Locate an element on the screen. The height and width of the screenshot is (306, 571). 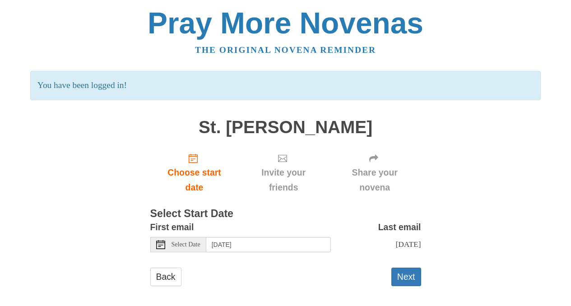
a: Pray More Novenas is located at coordinates (285, 23).